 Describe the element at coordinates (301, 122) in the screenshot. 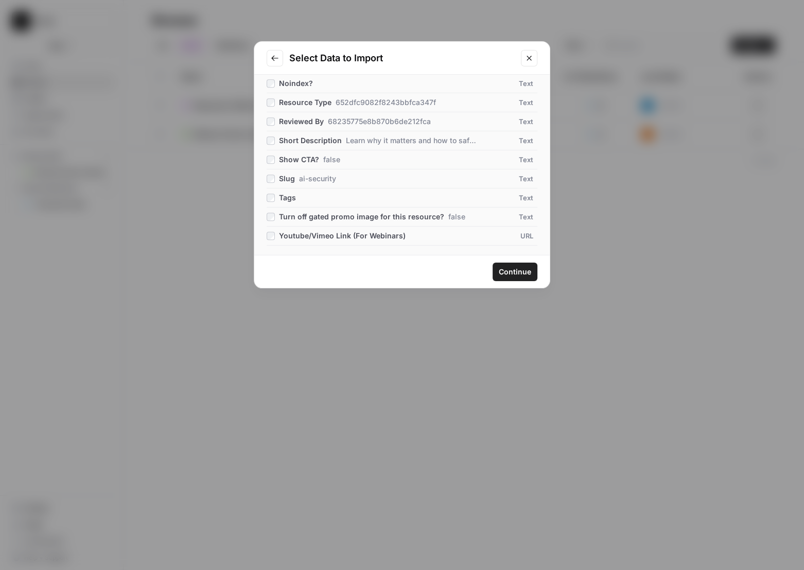

I see `span: Reviewed By` at that location.